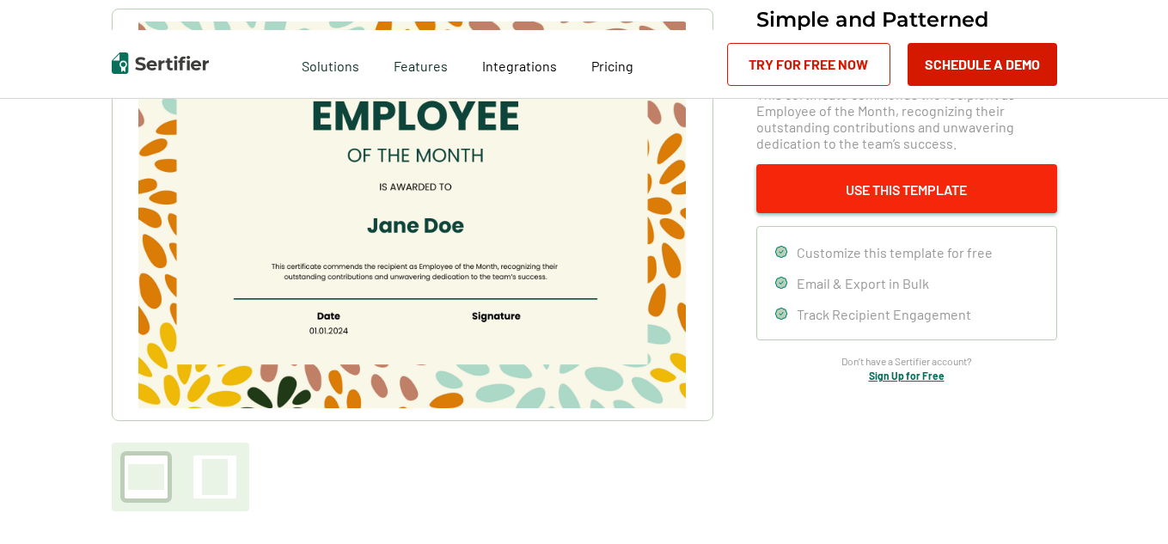 The width and height of the screenshot is (1168, 544). I want to click on span: This certificate commends the recipient as Employee of the Month, recognizing their outstanding c..., so click(907, 119).